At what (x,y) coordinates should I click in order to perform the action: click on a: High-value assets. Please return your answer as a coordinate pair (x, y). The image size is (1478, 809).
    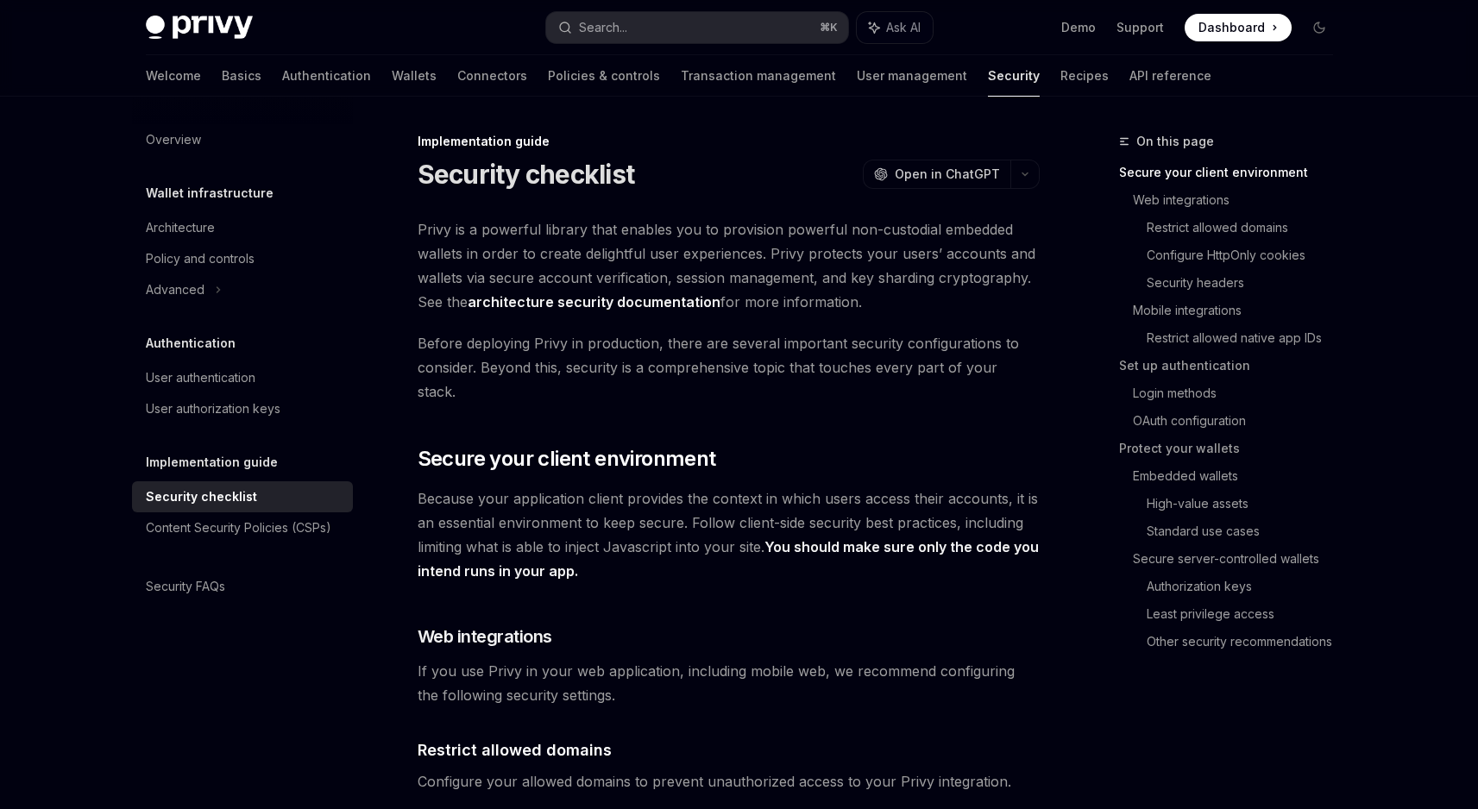
    Looking at the image, I should click on (1247, 504).